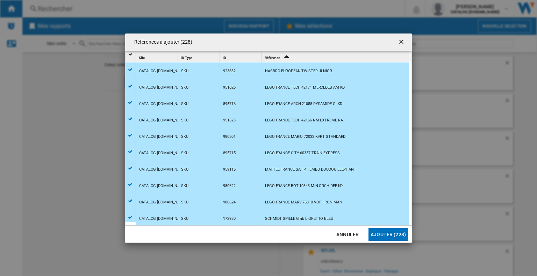 The height and width of the screenshot is (276, 537). Describe the element at coordinates (229, 170) in the screenshot. I see `div: 959115` at that location.